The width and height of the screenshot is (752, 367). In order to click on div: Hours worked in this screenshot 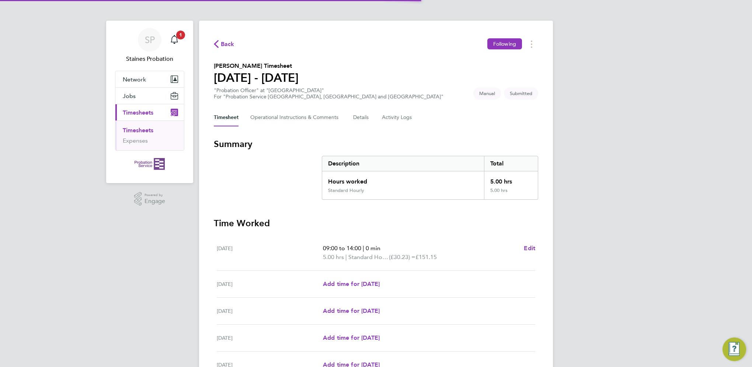, I will do `click(403, 179)`.